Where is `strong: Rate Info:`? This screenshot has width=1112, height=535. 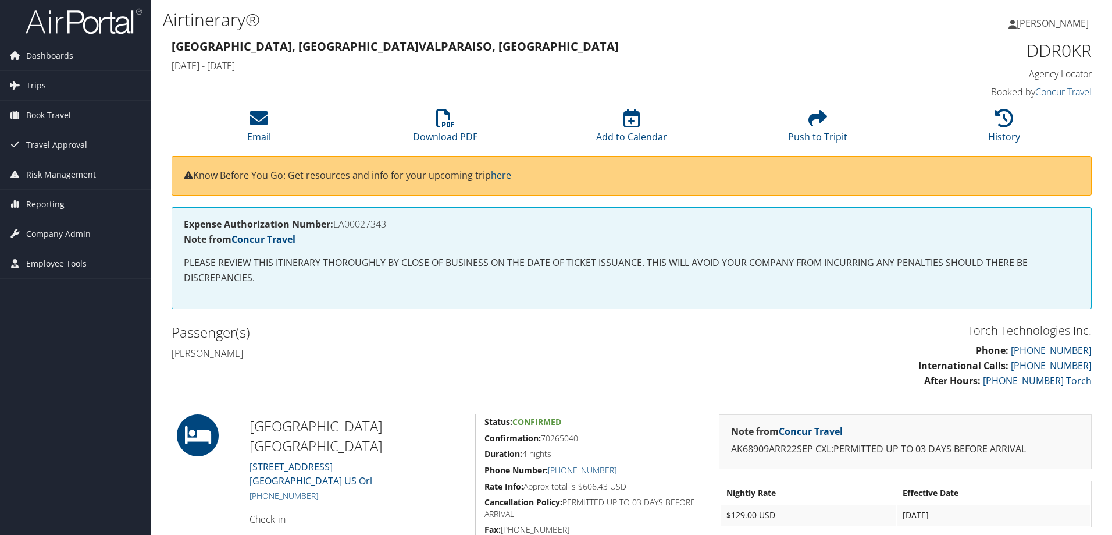
strong: Rate Info: is located at coordinates (504, 486).